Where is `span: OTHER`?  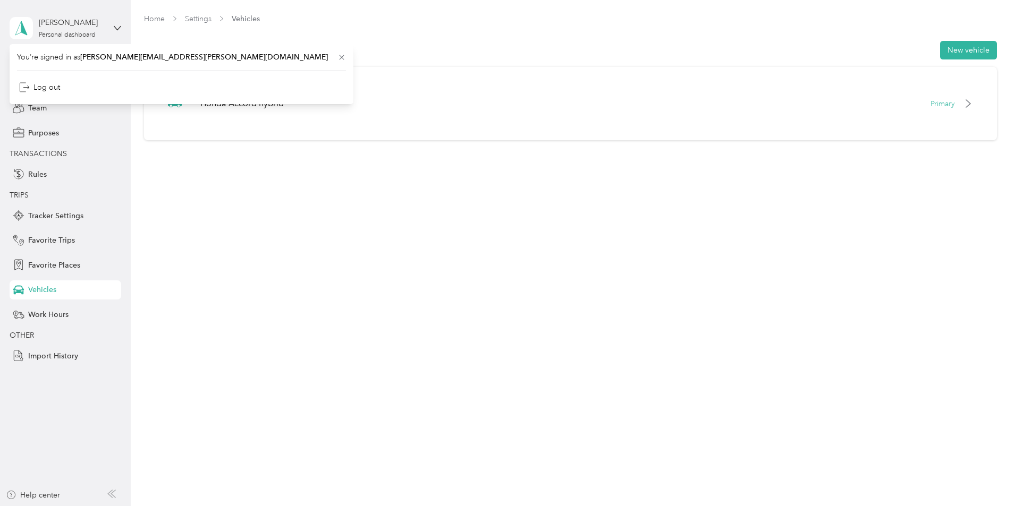 span: OTHER is located at coordinates (22, 335).